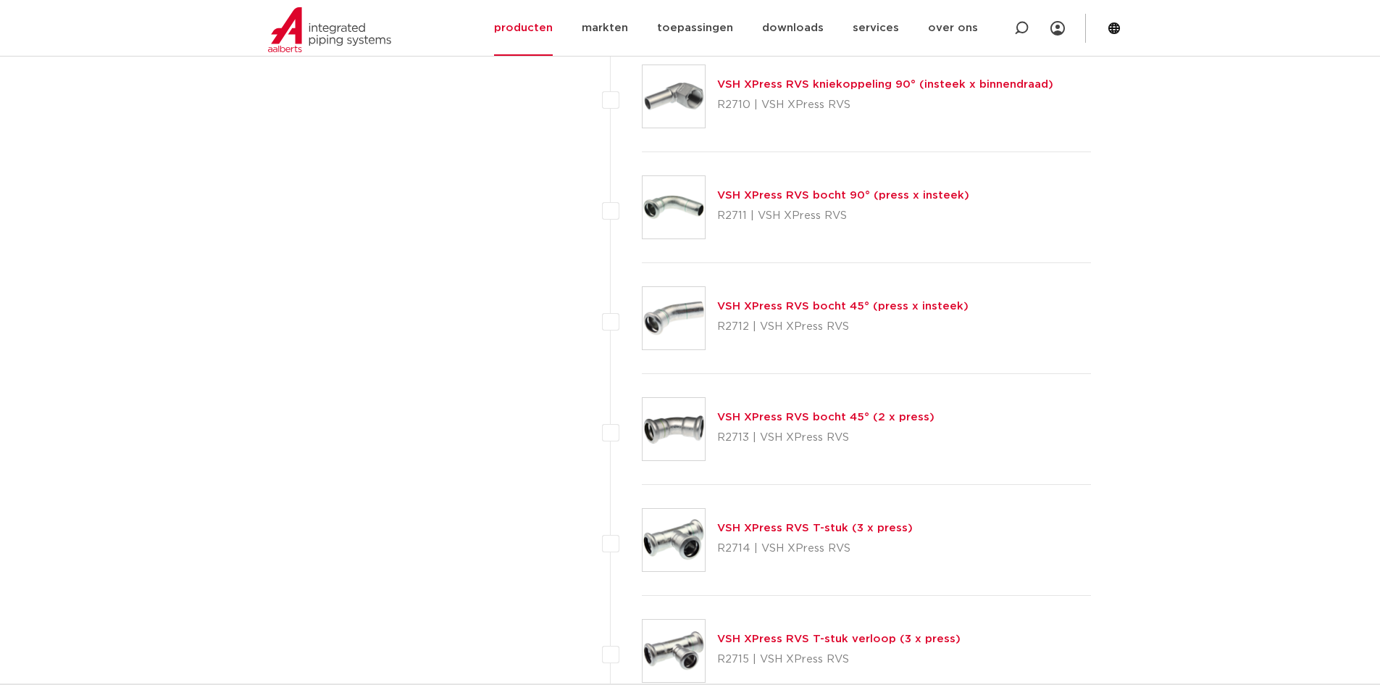  I want to click on p: R2713 | VSH XPress RVS, so click(826, 438).